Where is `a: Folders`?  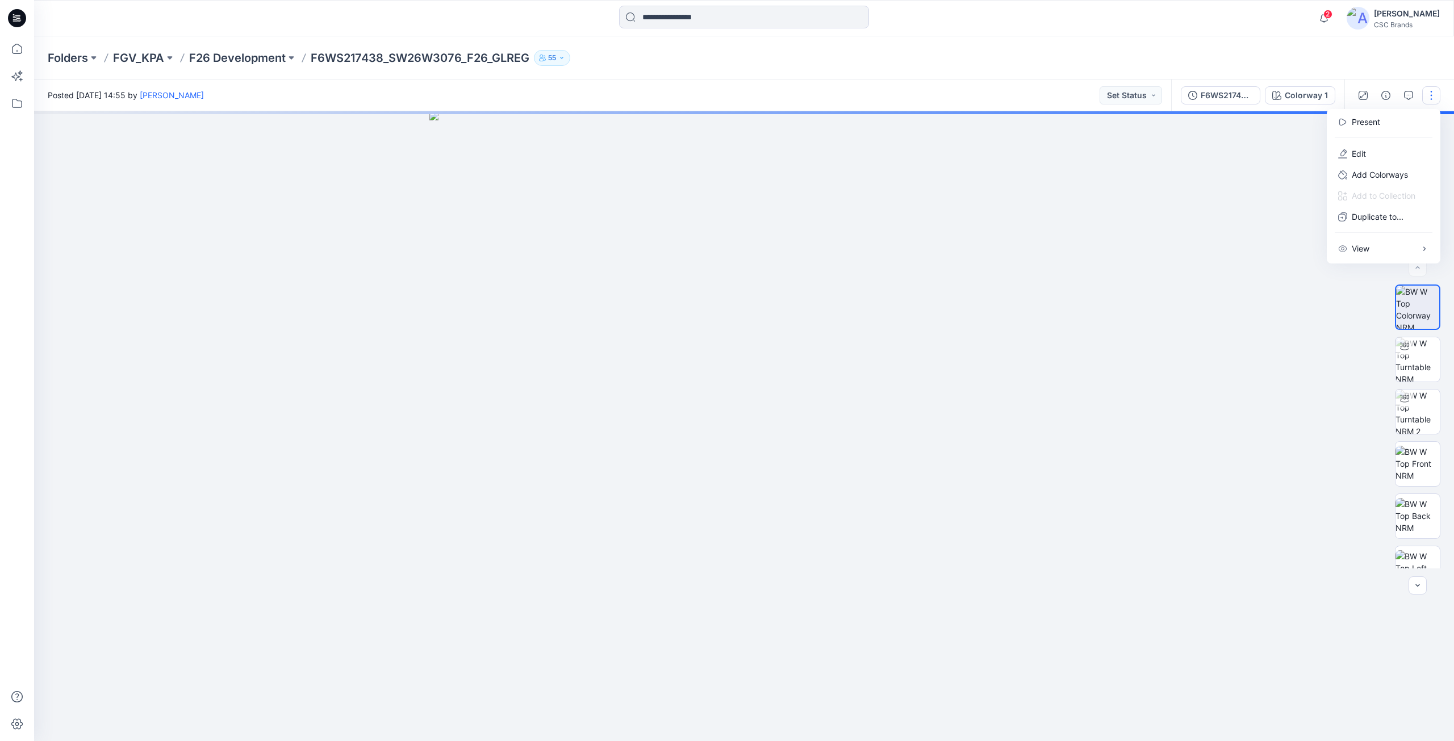 a: Folders is located at coordinates (68, 58).